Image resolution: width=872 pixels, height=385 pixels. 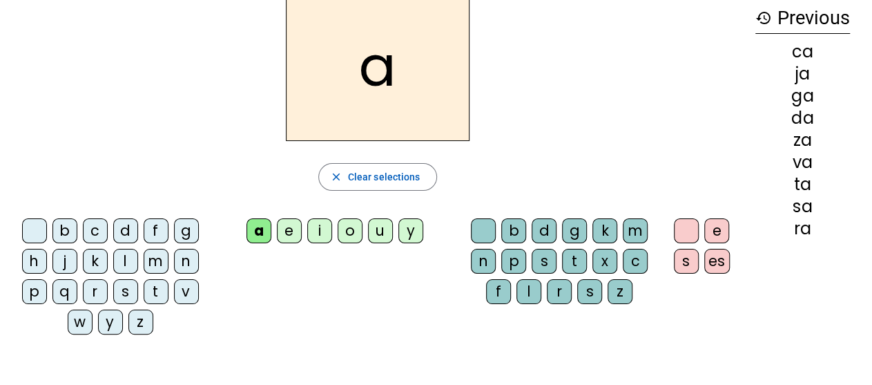 I want to click on div: h, so click(x=35, y=261).